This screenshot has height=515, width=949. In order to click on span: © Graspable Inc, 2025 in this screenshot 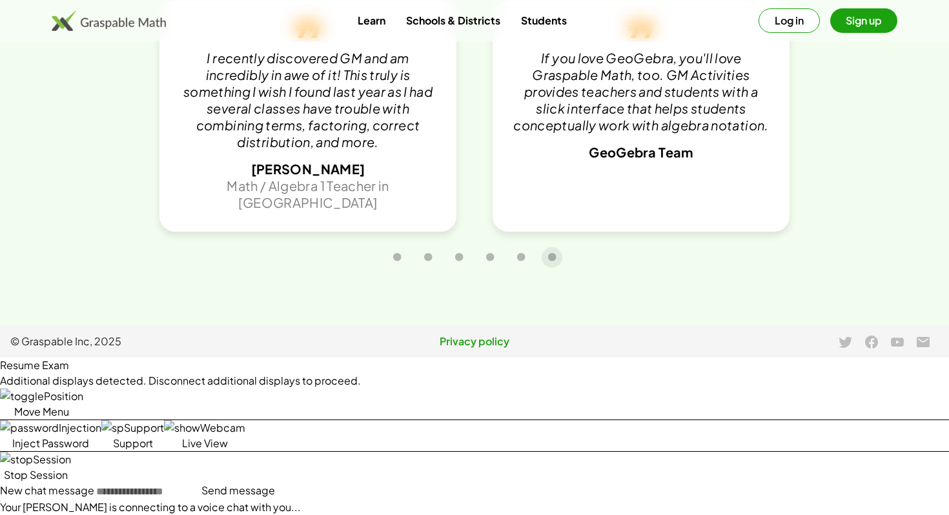, I will do `click(165, 341)`.